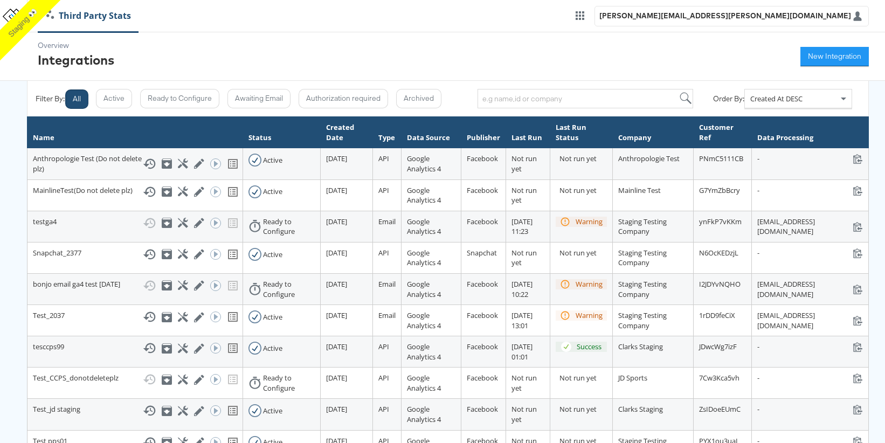 This screenshot has width=885, height=443. Describe the element at coordinates (720, 284) in the screenshot. I see `span: I2JDYvNQHO` at that location.